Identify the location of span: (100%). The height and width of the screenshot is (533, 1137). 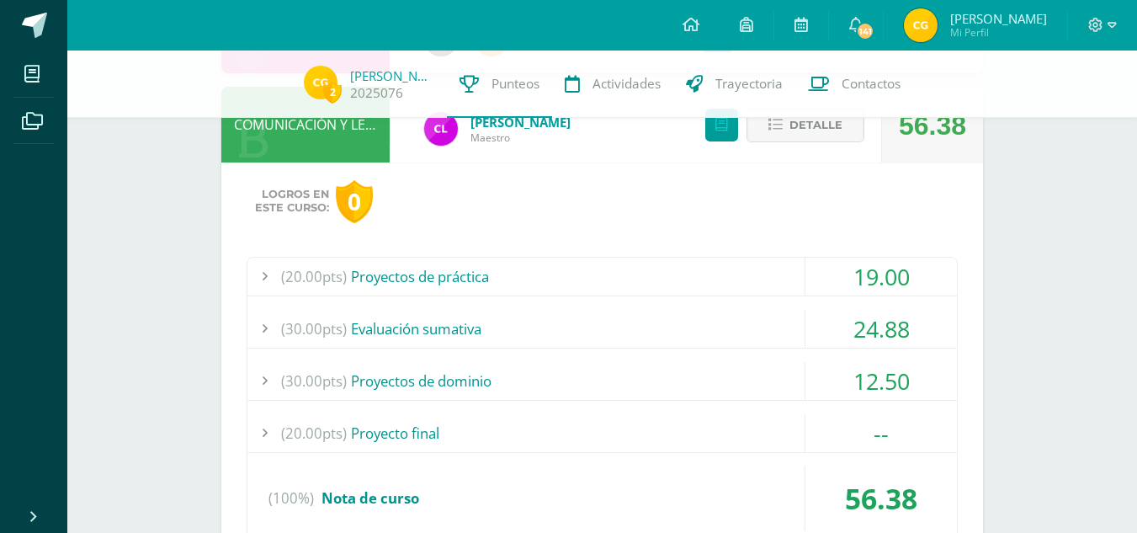
(291, 498).